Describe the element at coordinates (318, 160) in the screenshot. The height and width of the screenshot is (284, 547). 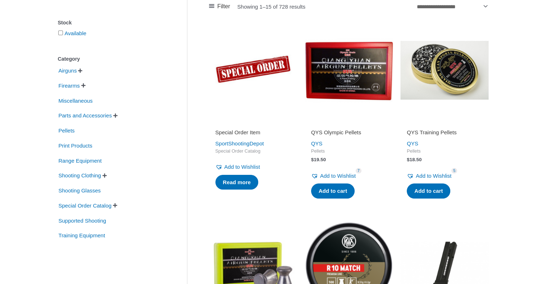
I see `bdi: 19.50` at that location.